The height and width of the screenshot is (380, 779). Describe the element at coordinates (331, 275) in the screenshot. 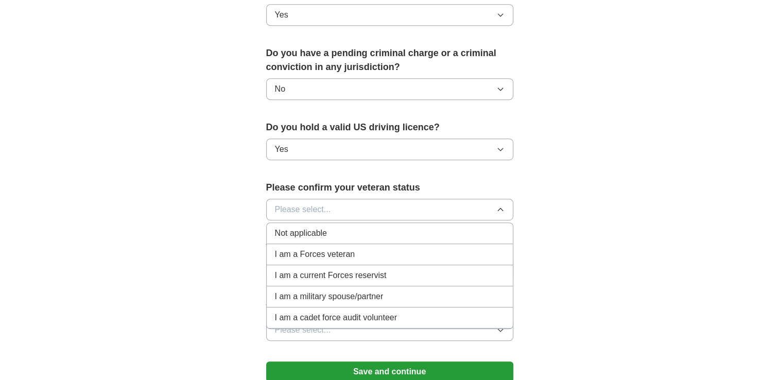

I see `span: I am a current Forces reservist` at that location.